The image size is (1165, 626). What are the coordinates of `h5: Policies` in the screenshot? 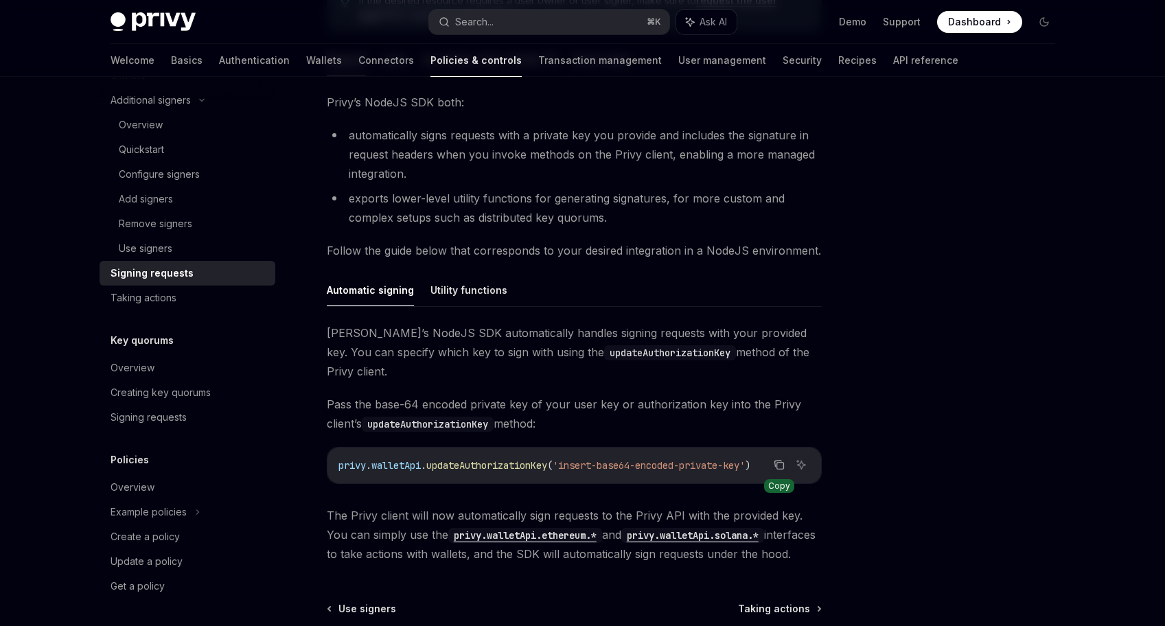 It's located at (130, 460).